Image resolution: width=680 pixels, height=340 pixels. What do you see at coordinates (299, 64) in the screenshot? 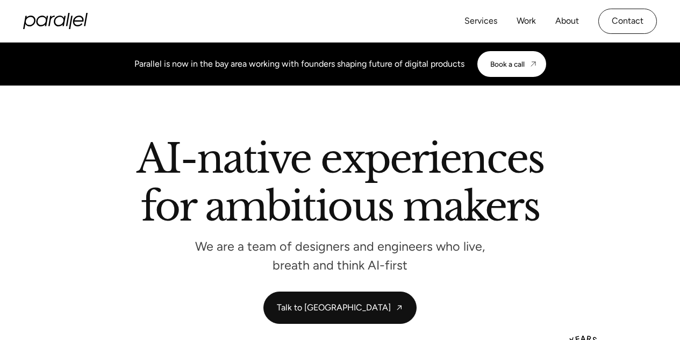
I see `div: Parallel is now in the bay area working with founders shaping future of digital products` at bounding box center [299, 64].